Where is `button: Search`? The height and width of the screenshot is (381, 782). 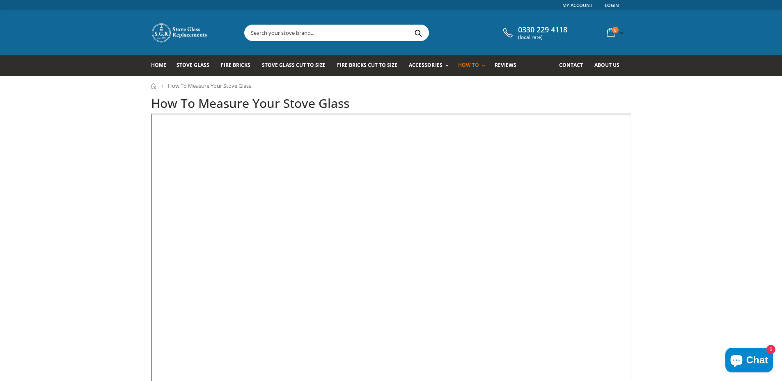
button: Search is located at coordinates (418, 33).